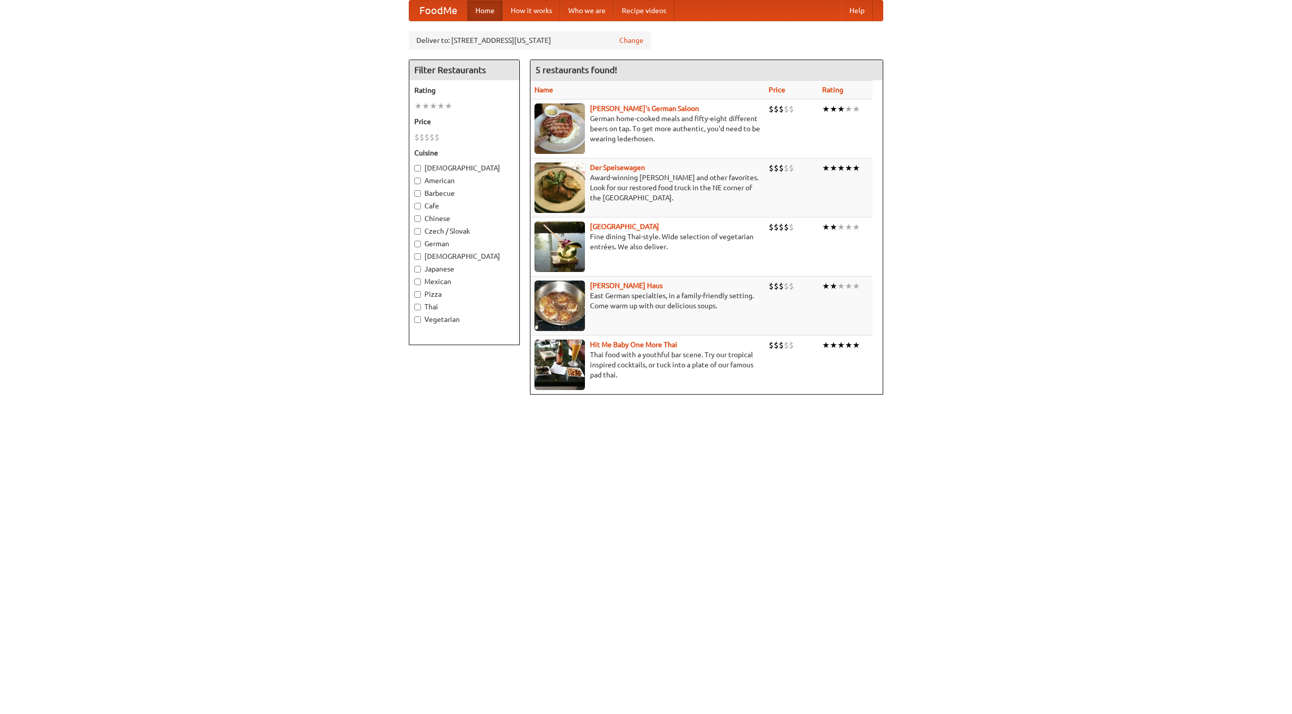 The width and height of the screenshot is (1292, 714). Describe the element at coordinates (464, 181) in the screenshot. I see `label: American` at that location.